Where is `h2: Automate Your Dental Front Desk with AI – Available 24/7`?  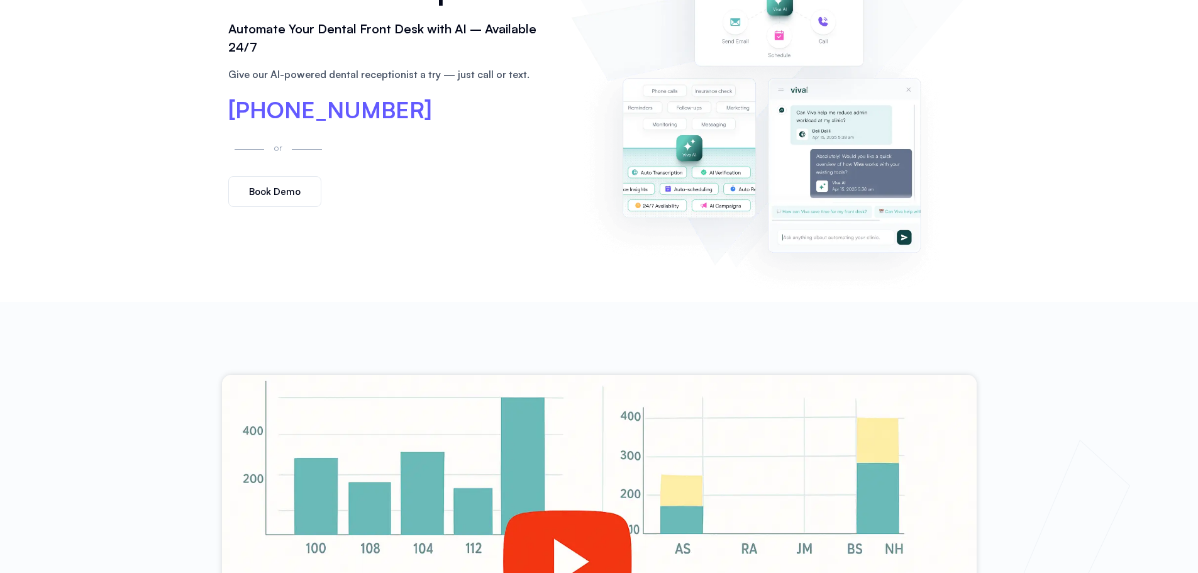 h2: Automate Your Dental Front Desk with AI – Available 24/7 is located at coordinates (391, 38).